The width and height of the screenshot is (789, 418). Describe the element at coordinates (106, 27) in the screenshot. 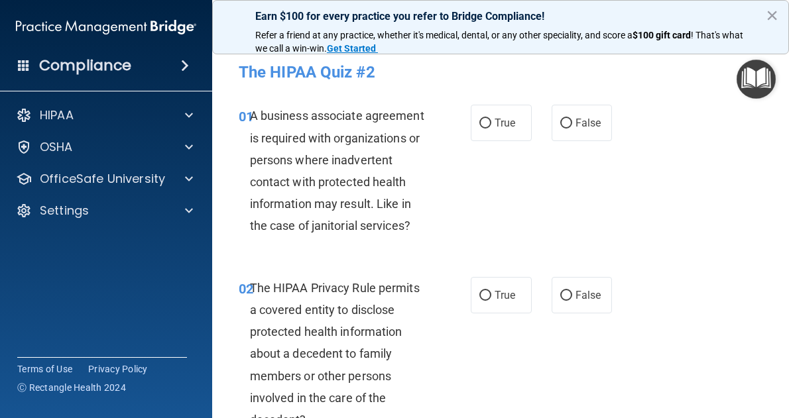

I see `img: PMB logo` at that location.